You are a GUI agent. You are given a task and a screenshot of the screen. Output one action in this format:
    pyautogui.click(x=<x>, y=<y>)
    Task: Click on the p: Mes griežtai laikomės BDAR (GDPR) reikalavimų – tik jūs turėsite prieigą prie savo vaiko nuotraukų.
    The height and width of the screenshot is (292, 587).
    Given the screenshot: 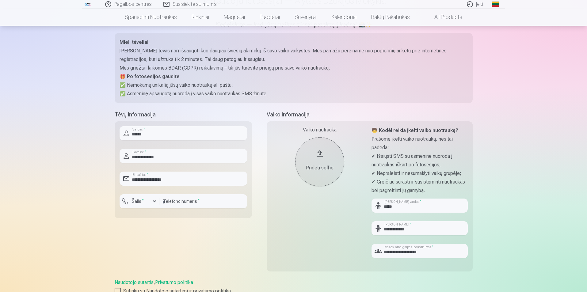 What is the action you would take?
    pyautogui.click(x=293, y=68)
    